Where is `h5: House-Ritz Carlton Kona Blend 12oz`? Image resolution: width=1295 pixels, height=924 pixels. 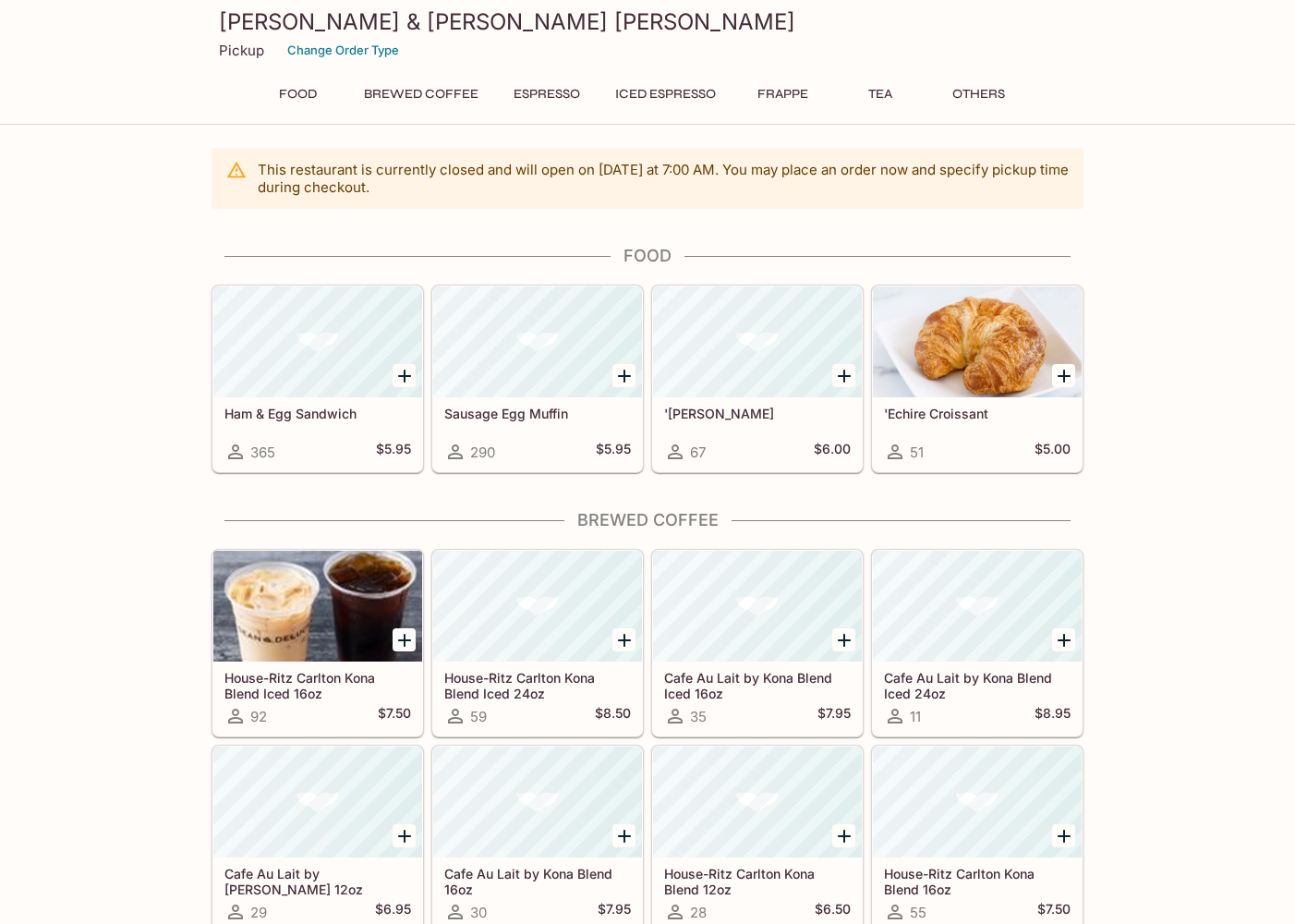 h5: House-Ritz Carlton Kona Blend 12oz is located at coordinates (758, 880).